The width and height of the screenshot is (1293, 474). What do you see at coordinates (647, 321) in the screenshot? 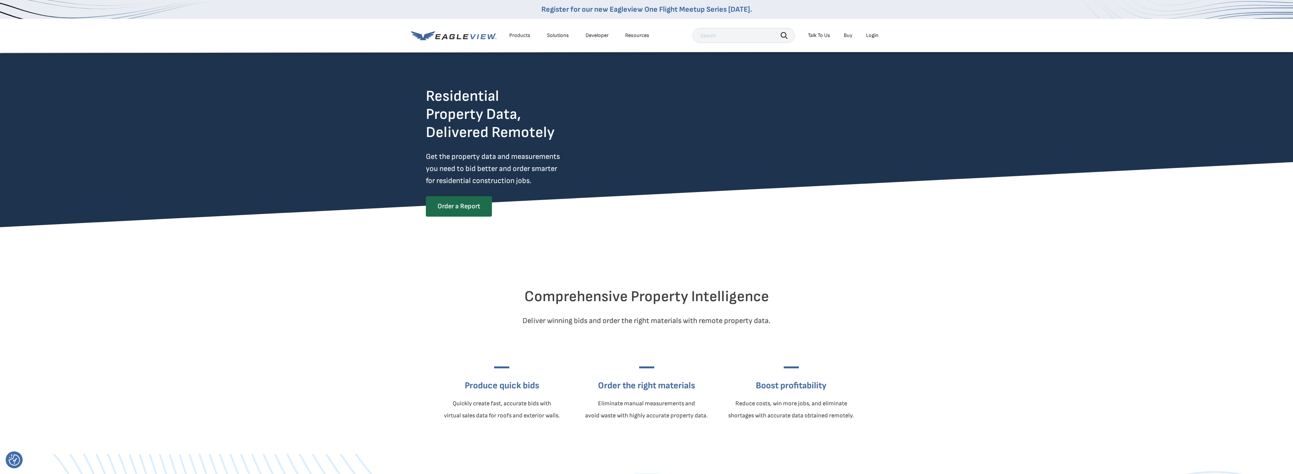
I see `p: Deliver winning bids and order the right materials with remote property data.` at bounding box center [647, 321].